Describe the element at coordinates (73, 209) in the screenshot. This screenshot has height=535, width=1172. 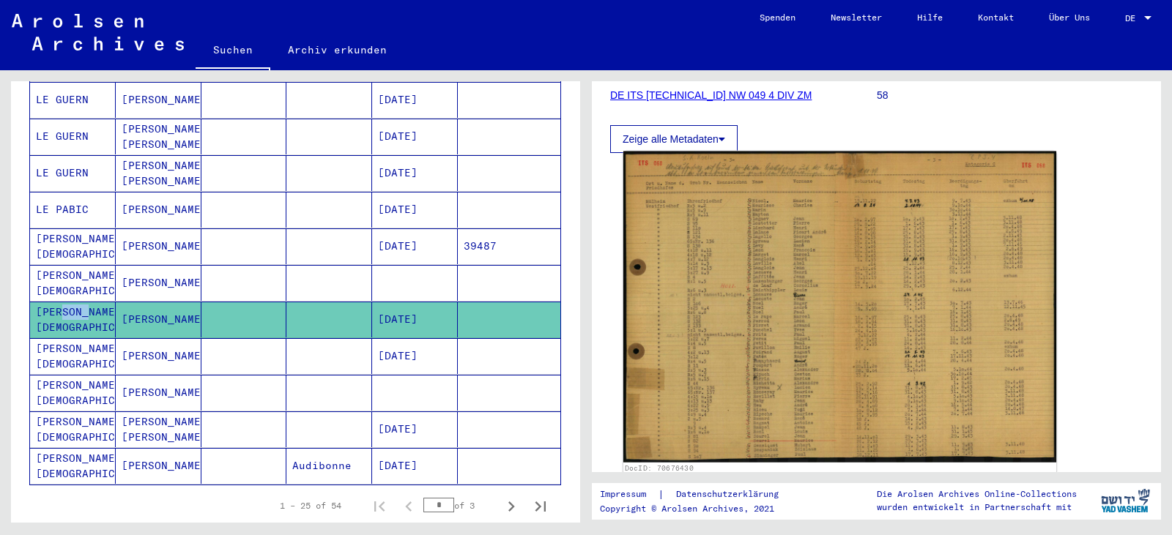
I see `mat-cell: LE PABIC` at that location.